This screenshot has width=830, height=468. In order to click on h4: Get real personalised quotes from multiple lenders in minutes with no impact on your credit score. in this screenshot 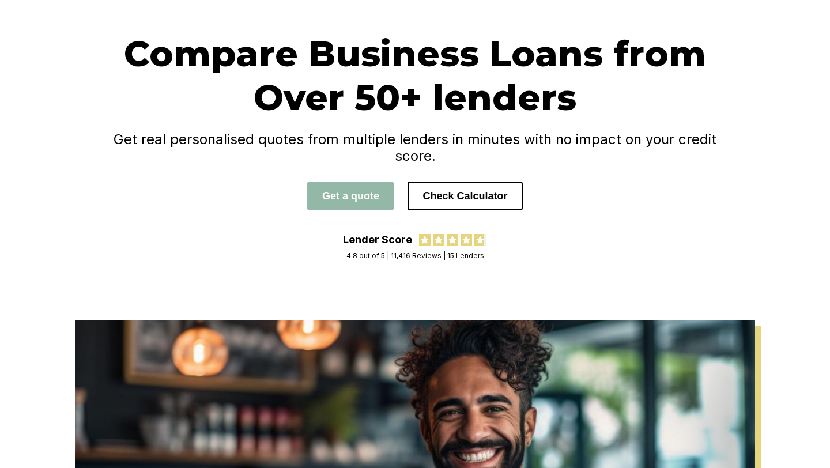, I will do `click(415, 147)`.